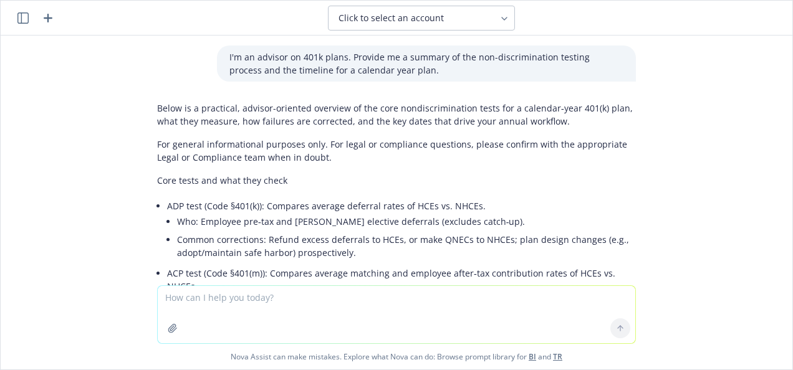  Describe the element at coordinates (396, 115) in the screenshot. I see `p: Below is a practical, advisor-oriented overview of the core nondiscrimination tests for a calenda...` at that location.